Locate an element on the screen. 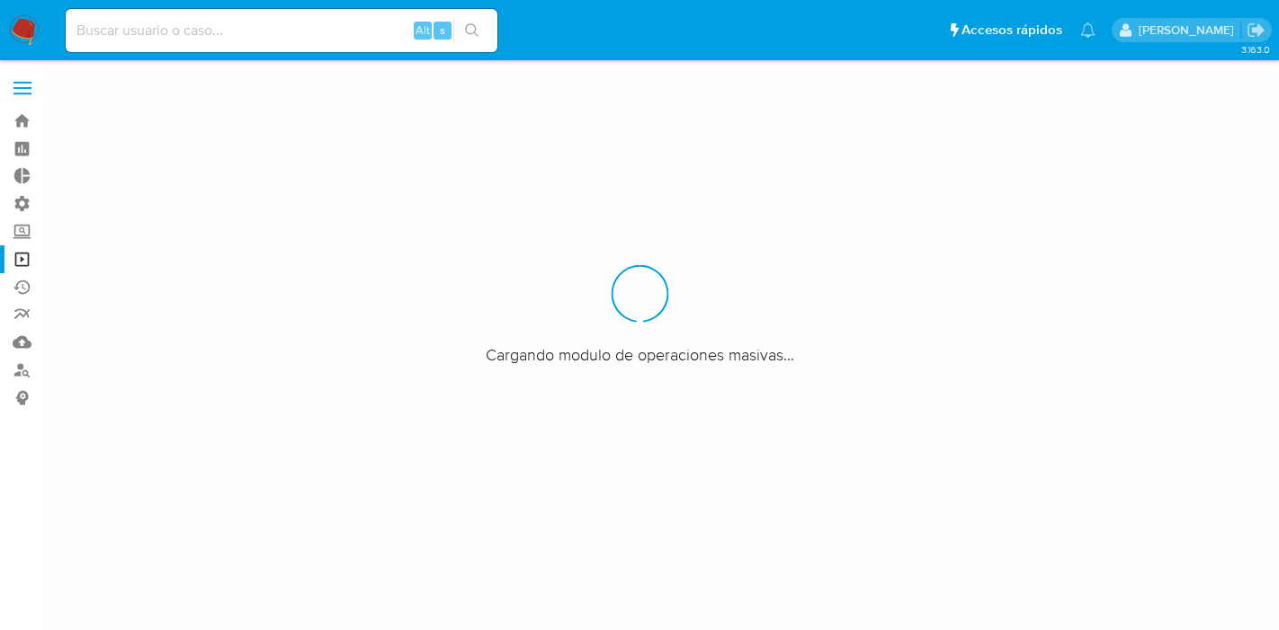 This screenshot has height=630, width=1279. button: search-icon is located at coordinates (471, 31).